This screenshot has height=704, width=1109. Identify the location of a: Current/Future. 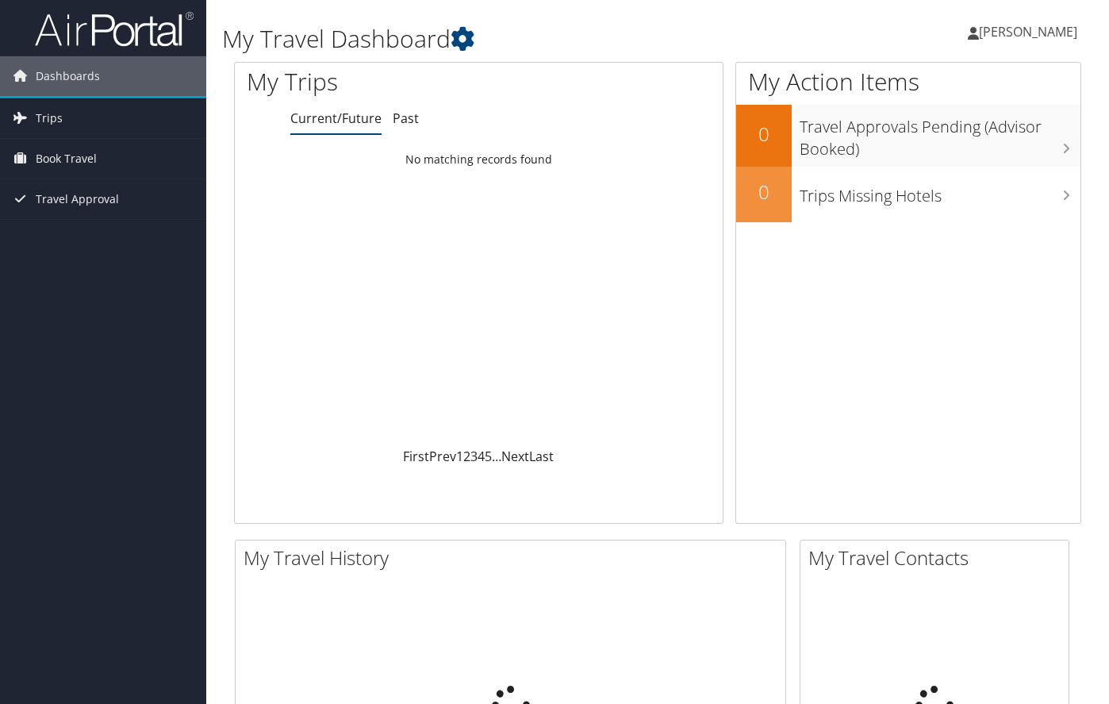
(336, 118).